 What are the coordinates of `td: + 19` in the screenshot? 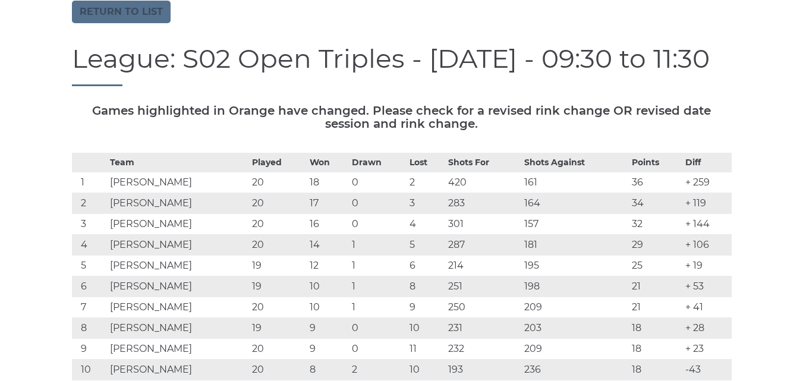 It's located at (707, 266).